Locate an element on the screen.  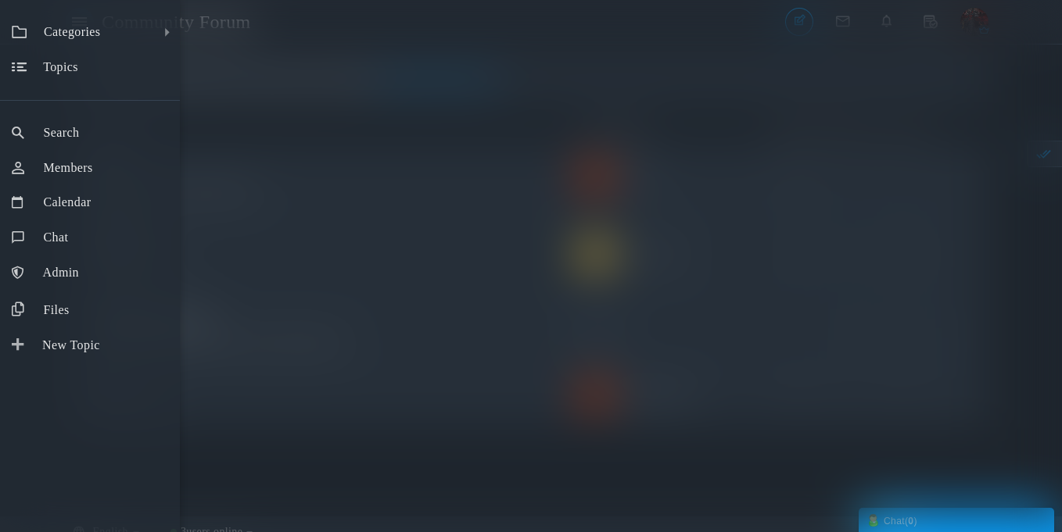
span: New Topic is located at coordinates (71, 345).